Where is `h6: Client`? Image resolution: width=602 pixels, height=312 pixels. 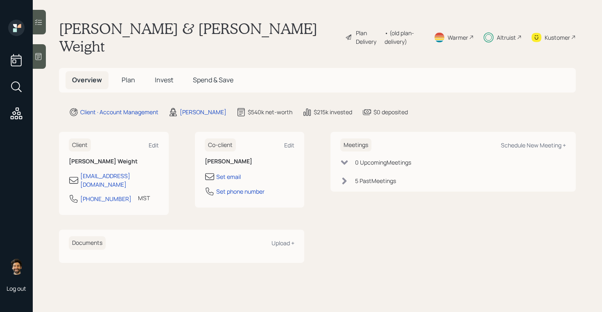 h6: Client is located at coordinates (80, 145).